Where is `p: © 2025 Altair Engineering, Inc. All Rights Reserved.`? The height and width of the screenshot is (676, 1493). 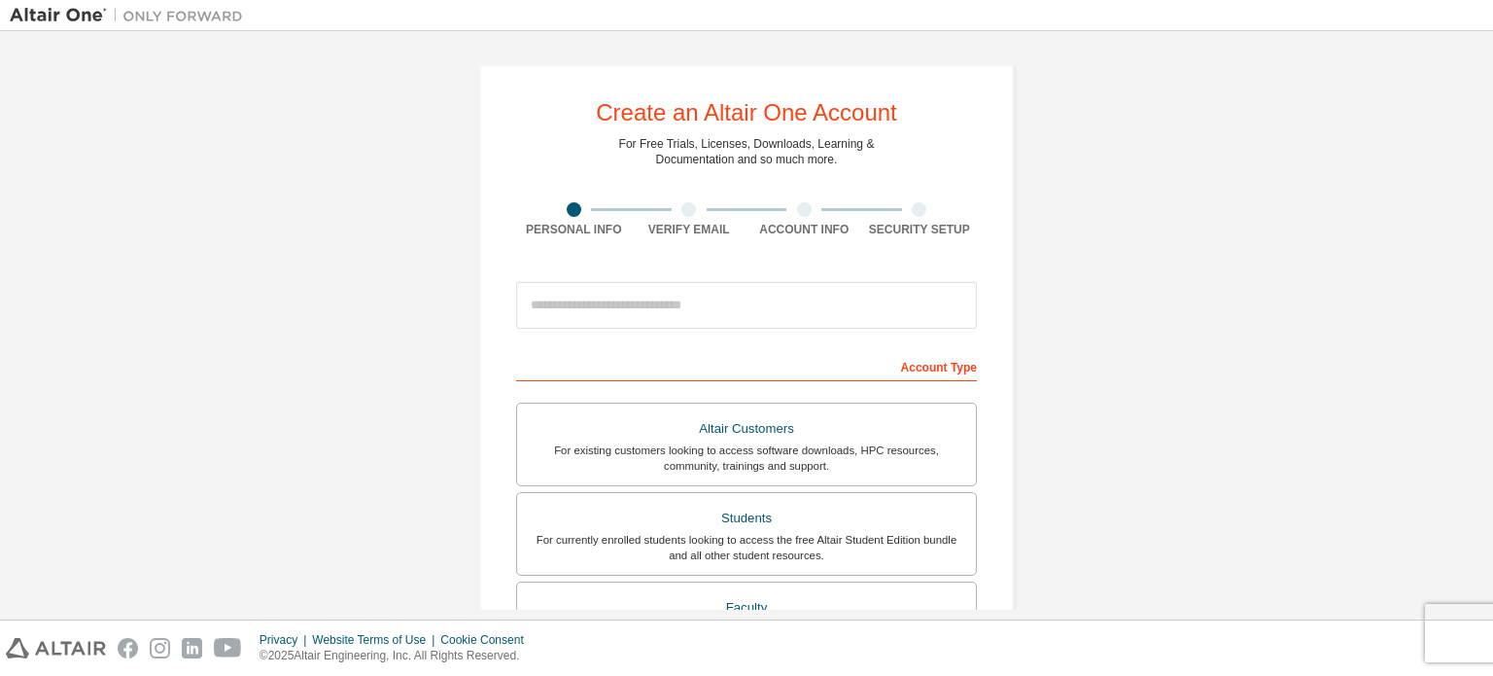
p: © 2025 Altair Engineering, Inc. All Rights Reserved. is located at coordinates (398, 655).